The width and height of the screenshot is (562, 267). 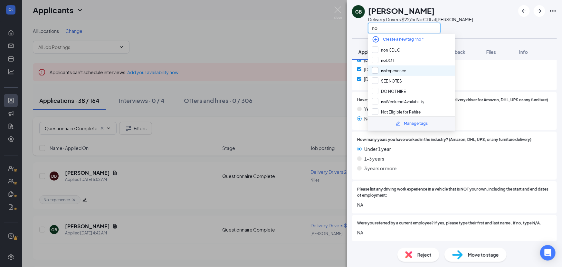 What do you see at coordinates (398, 124) in the screenshot?
I see `svg: Pencil` at bounding box center [398, 124].